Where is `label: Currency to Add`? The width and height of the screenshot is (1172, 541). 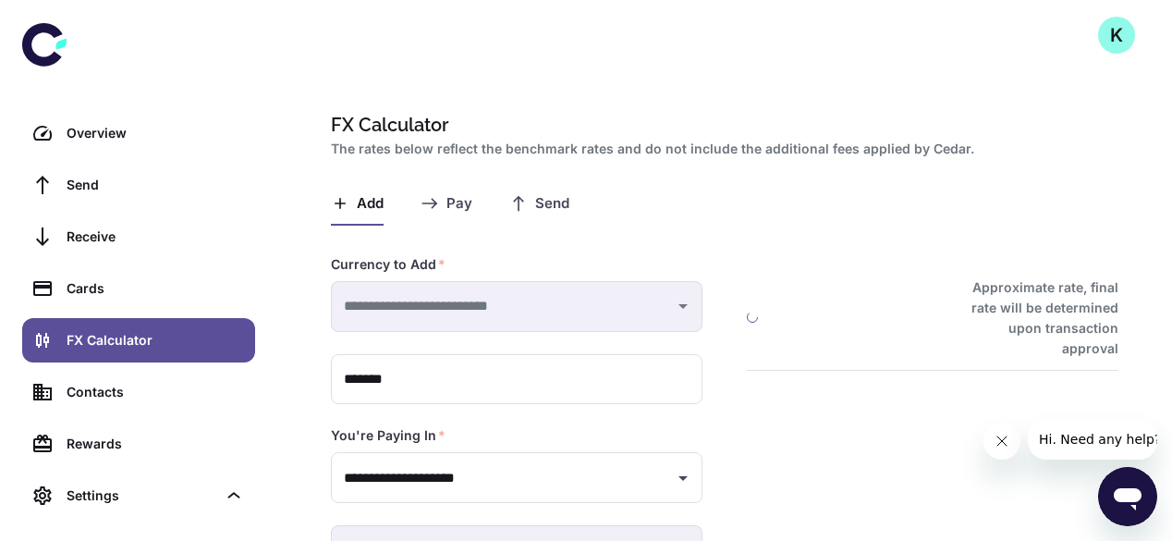 label: Currency to Add is located at coordinates (388, 264).